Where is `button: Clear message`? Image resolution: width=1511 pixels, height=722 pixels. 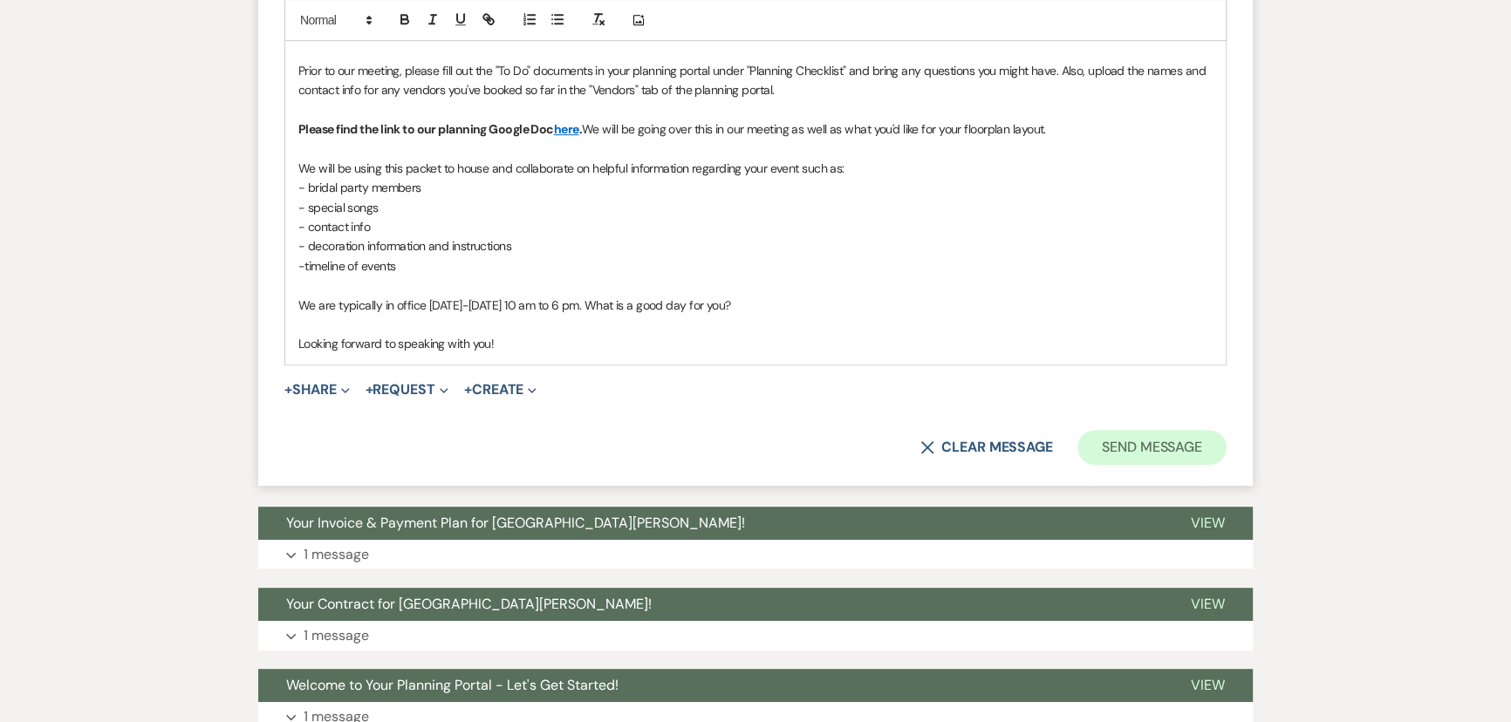 button: Clear message is located at coordinates (987, 448).